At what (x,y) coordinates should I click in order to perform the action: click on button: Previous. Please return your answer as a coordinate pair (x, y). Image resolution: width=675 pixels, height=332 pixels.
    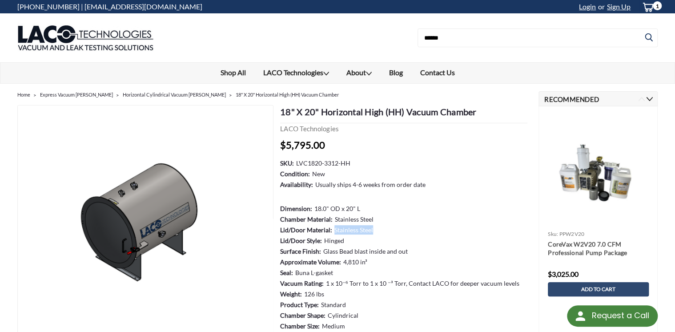
    Looking at the image, I should click on (641, 99).